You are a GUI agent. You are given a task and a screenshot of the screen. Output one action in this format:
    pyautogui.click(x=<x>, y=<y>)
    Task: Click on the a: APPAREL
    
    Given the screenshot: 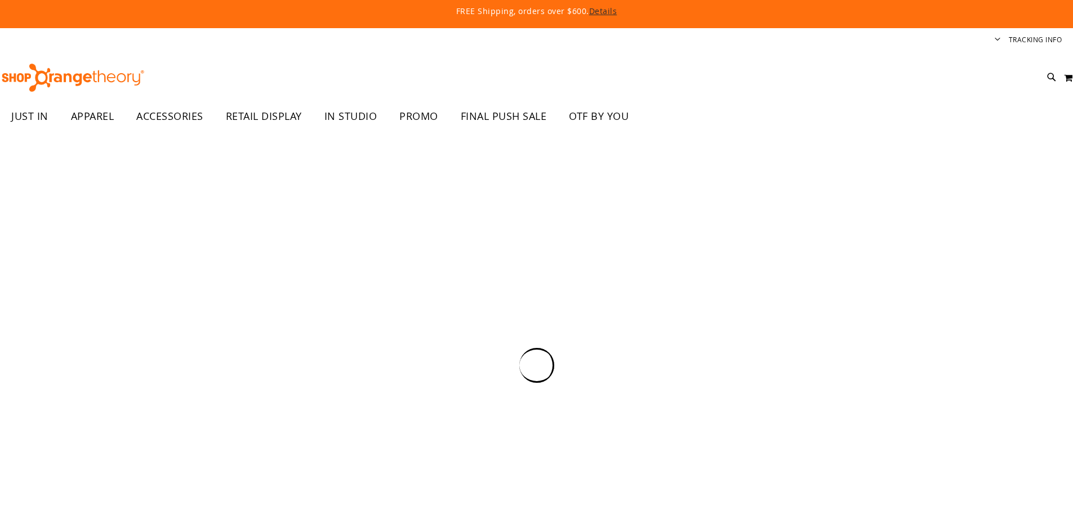 What is the action you would take?
    pyautogui.click(x=92, y=117)
    